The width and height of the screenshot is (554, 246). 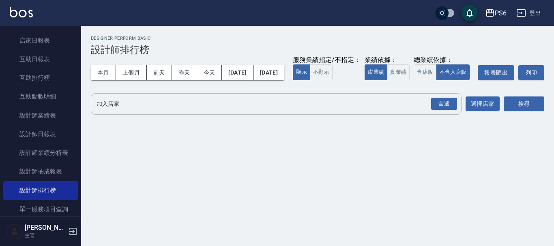 What do you see at coordinates (496, 13) in the screenshot?
I see `button: PS6` at bounding box center [496, 13].